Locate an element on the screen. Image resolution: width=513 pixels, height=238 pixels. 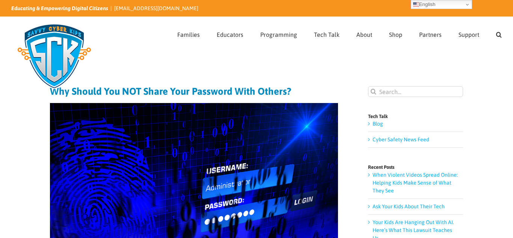
span: Tech Talk is located at coordinates (327, 35).